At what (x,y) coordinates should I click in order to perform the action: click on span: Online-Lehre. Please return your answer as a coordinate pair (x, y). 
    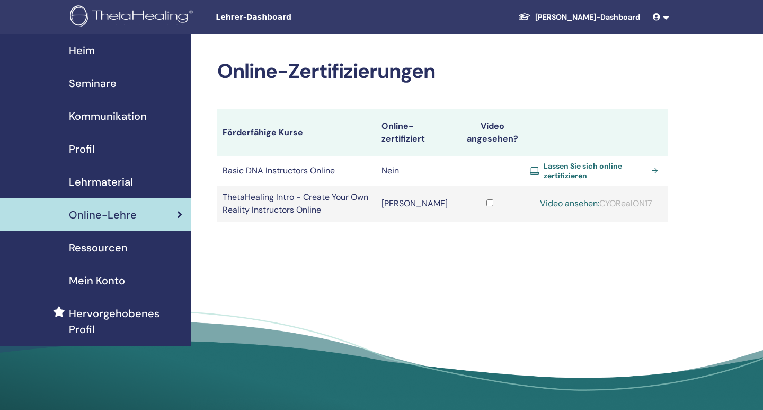
    Looking at the image, I should click on (103, 215).